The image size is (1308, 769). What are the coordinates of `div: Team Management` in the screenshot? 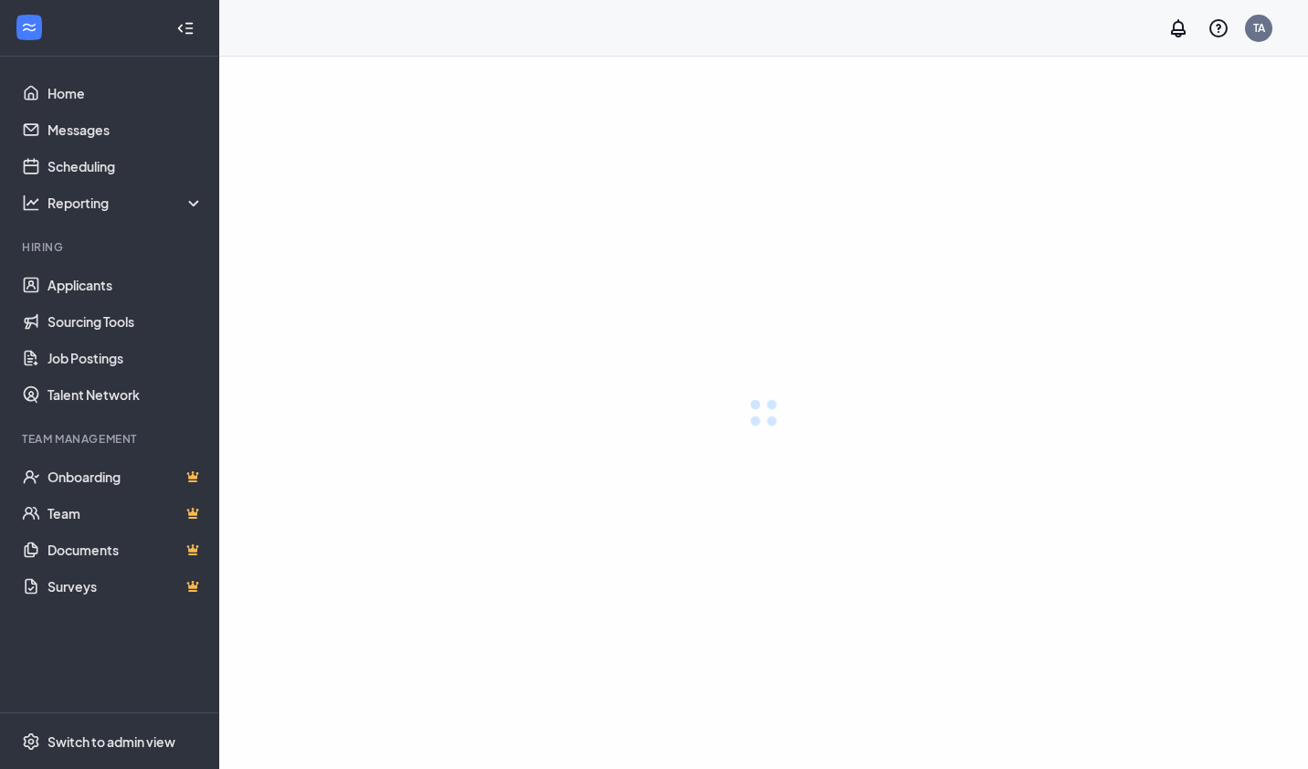 It's located at (111, 438).